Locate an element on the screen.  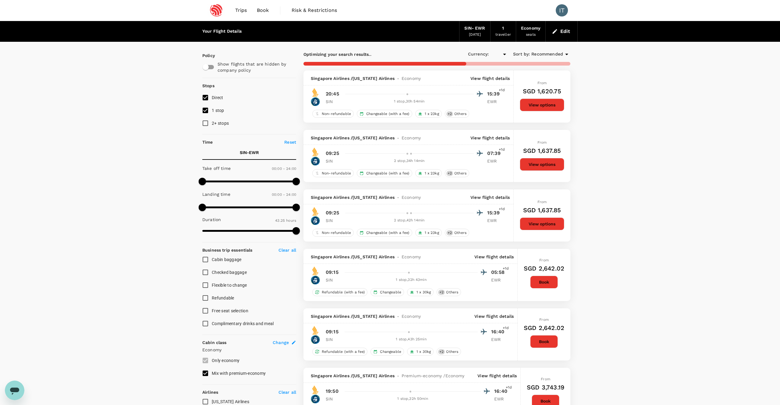
img: Espressif Systems Singapore Pte Ltd is located at coordinates (216, 10).